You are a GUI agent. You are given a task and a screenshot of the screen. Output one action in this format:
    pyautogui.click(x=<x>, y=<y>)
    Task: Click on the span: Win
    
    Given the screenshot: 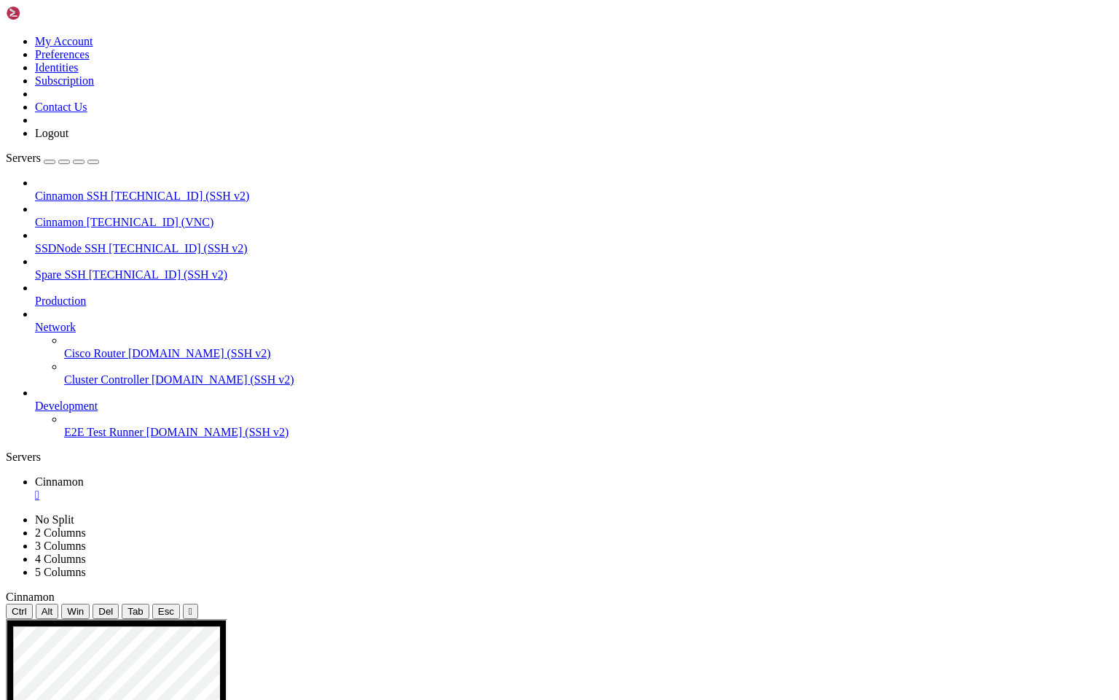 What is the action you would take?
    pyautogui.click(x=75, y=611)
    